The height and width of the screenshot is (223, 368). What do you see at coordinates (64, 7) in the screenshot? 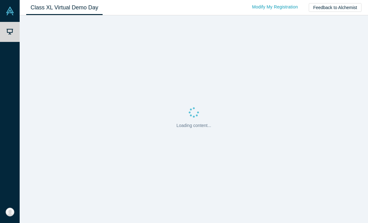
I see `a: Class XL Virtual Demo Day` at bounding box center [64, 7].